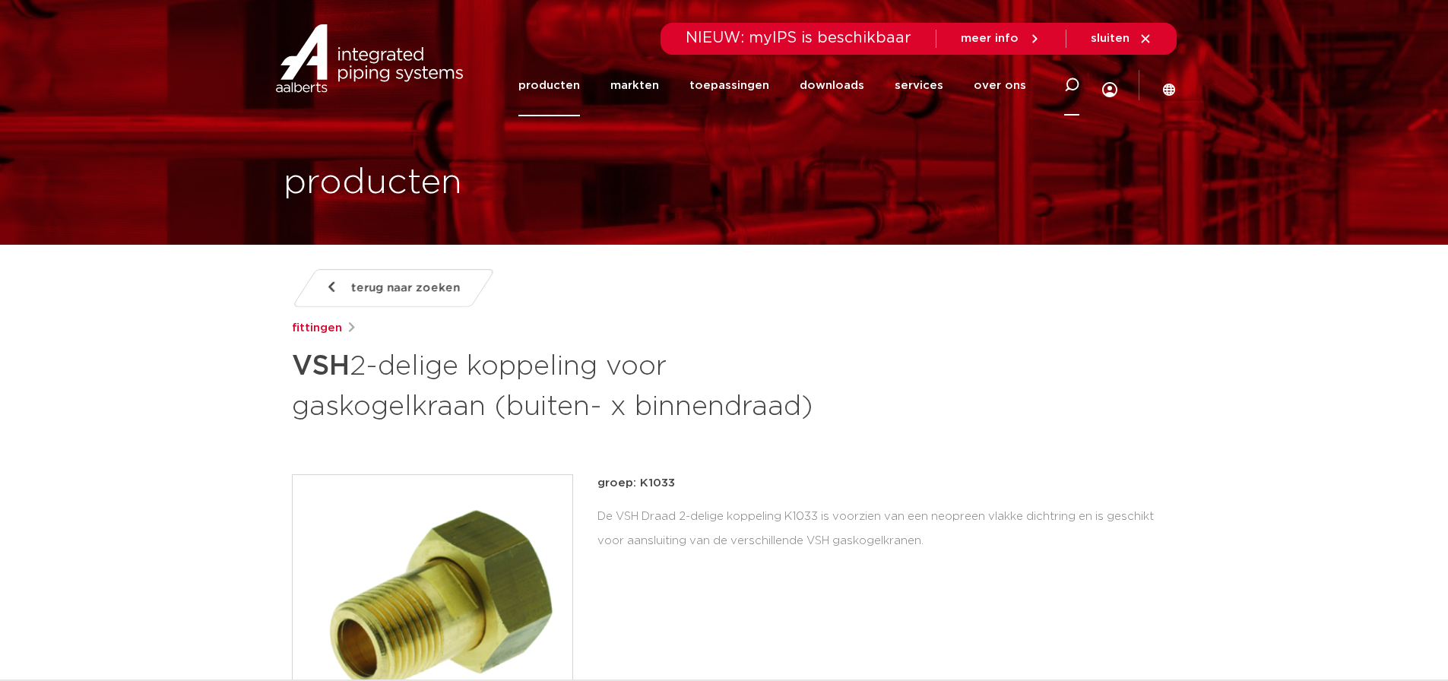  Describe the element at coordinates (919, 85) in the screenshot. I see `a: services` at that location.